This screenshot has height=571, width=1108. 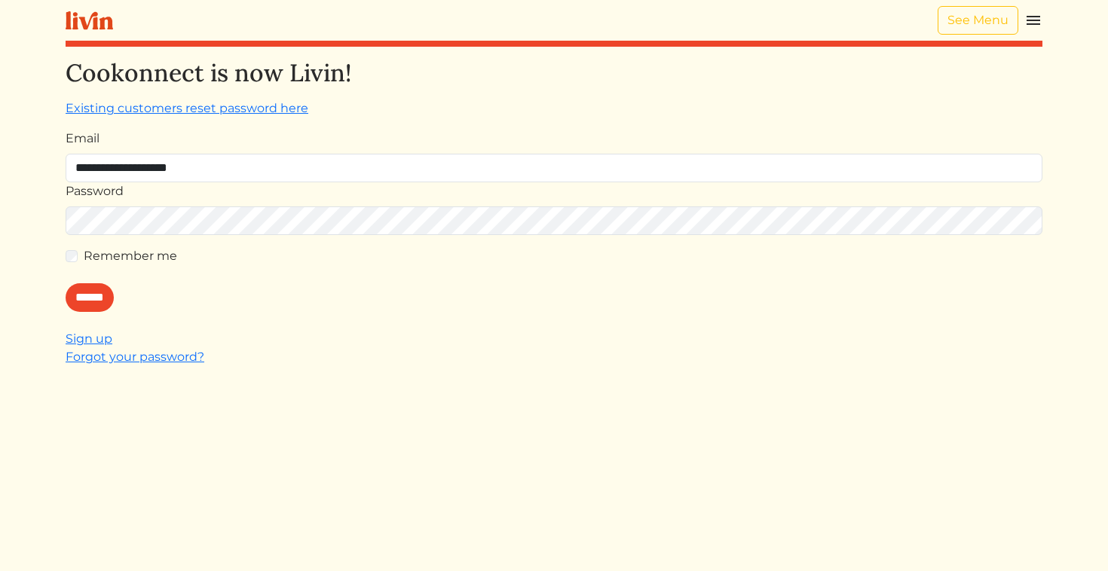 What do you see at coordinates (1033, 20) in the screenshot?
I see `img: menu_hamburger-cb6d353cf0ecd9f46ceae1c99ecbeb4a00e71ca567a856bd81f57e9d8c17bb26.svg` at bounding box center [1033, 20].